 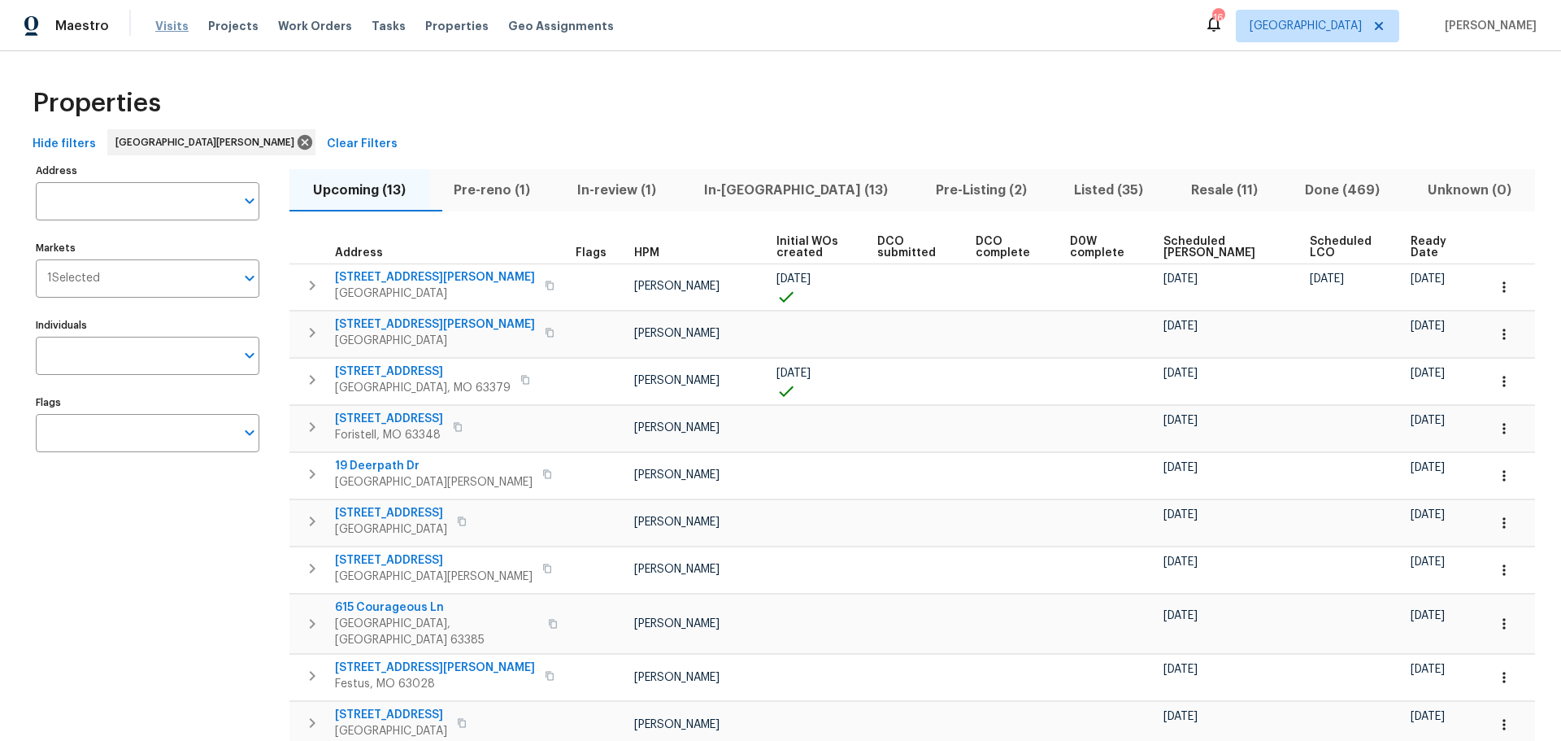 What do you see at coordinates (433, 466) in the screenshot?
I see `span: 19 Deerpath Dr` at bounding box center [433, 466].